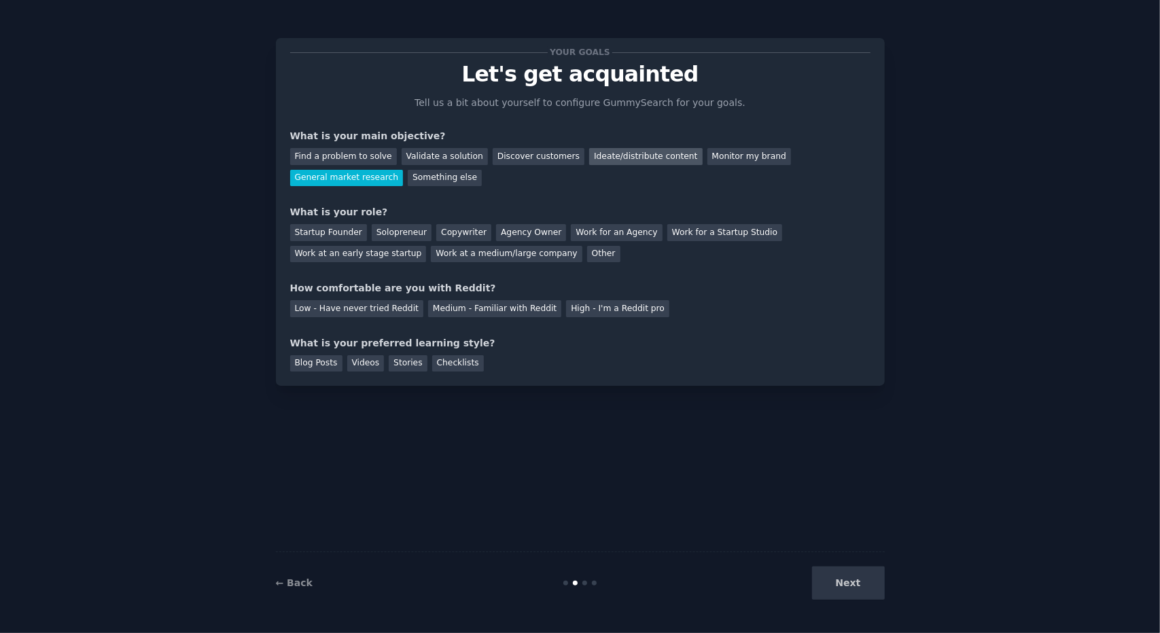 This screenshot has width=1160, height=633. I want to click on div: Checklists, so click(458, 364).